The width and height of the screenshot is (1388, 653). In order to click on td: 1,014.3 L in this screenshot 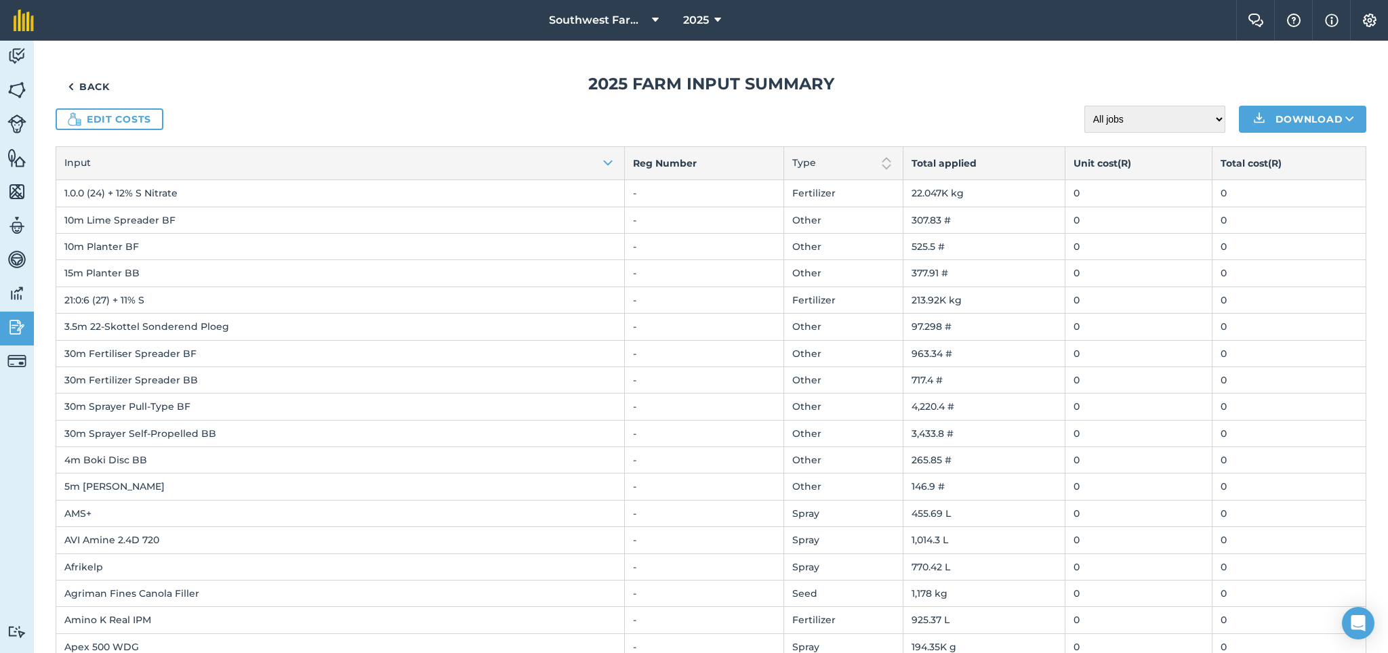, I will do `click(983, 540)`.